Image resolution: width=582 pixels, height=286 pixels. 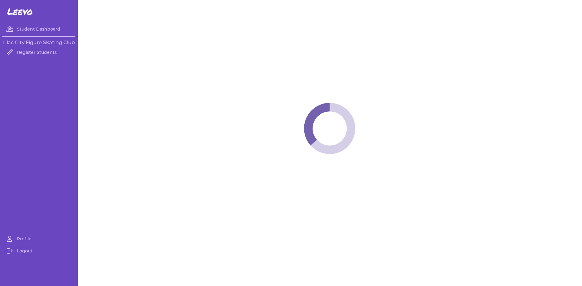 What do you see at coordinates (38, 251) in the screenshot?
I see `a: Logout` at bounding box center [38, 251].